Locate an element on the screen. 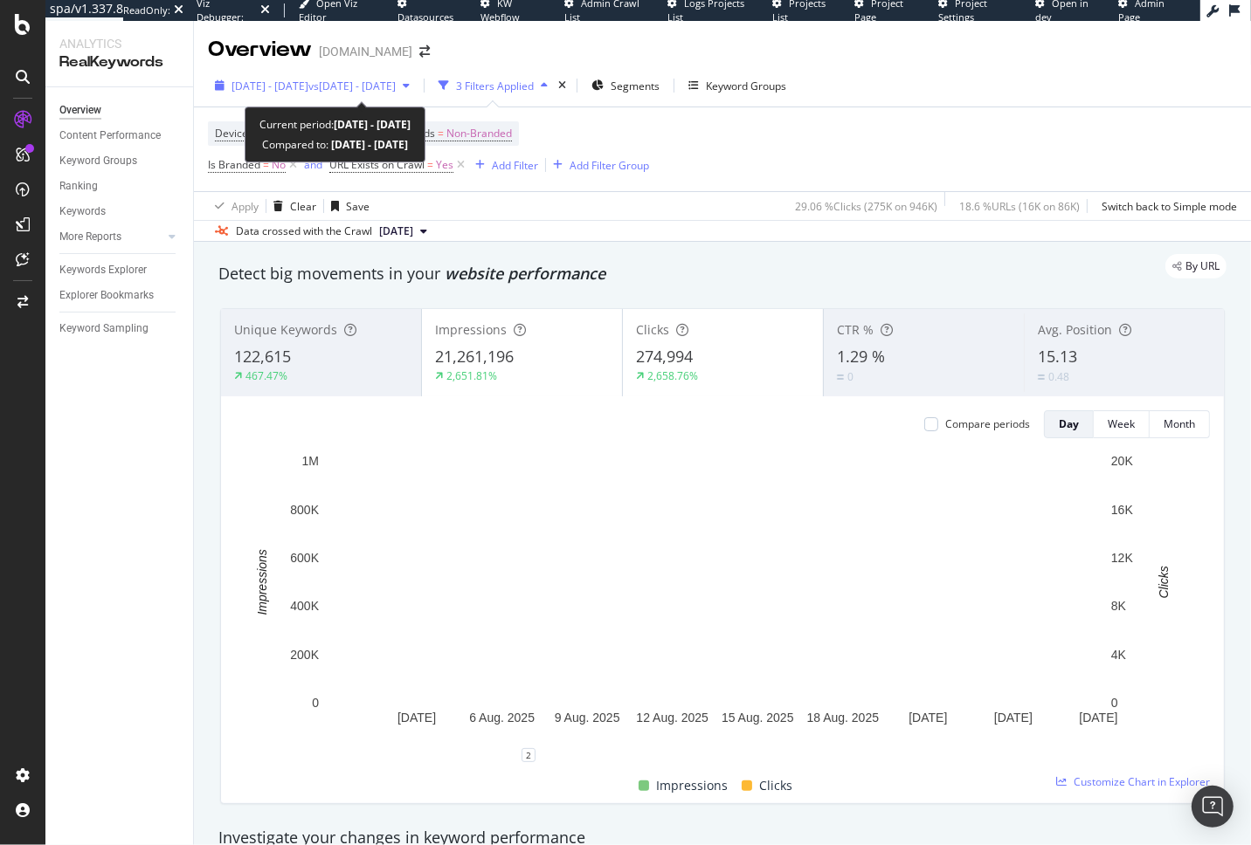  button: and is located at coordinates (313, 164).